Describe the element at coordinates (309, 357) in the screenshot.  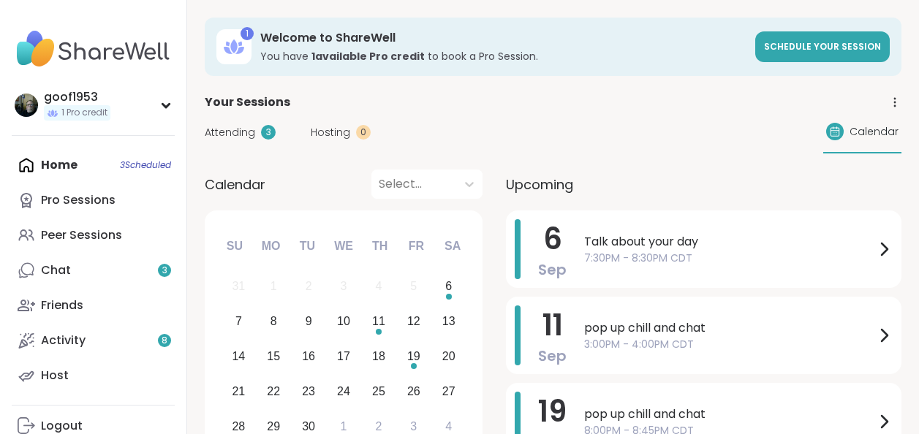
I see `div: Choose Tuesday, September 16th, 2025` at that location.